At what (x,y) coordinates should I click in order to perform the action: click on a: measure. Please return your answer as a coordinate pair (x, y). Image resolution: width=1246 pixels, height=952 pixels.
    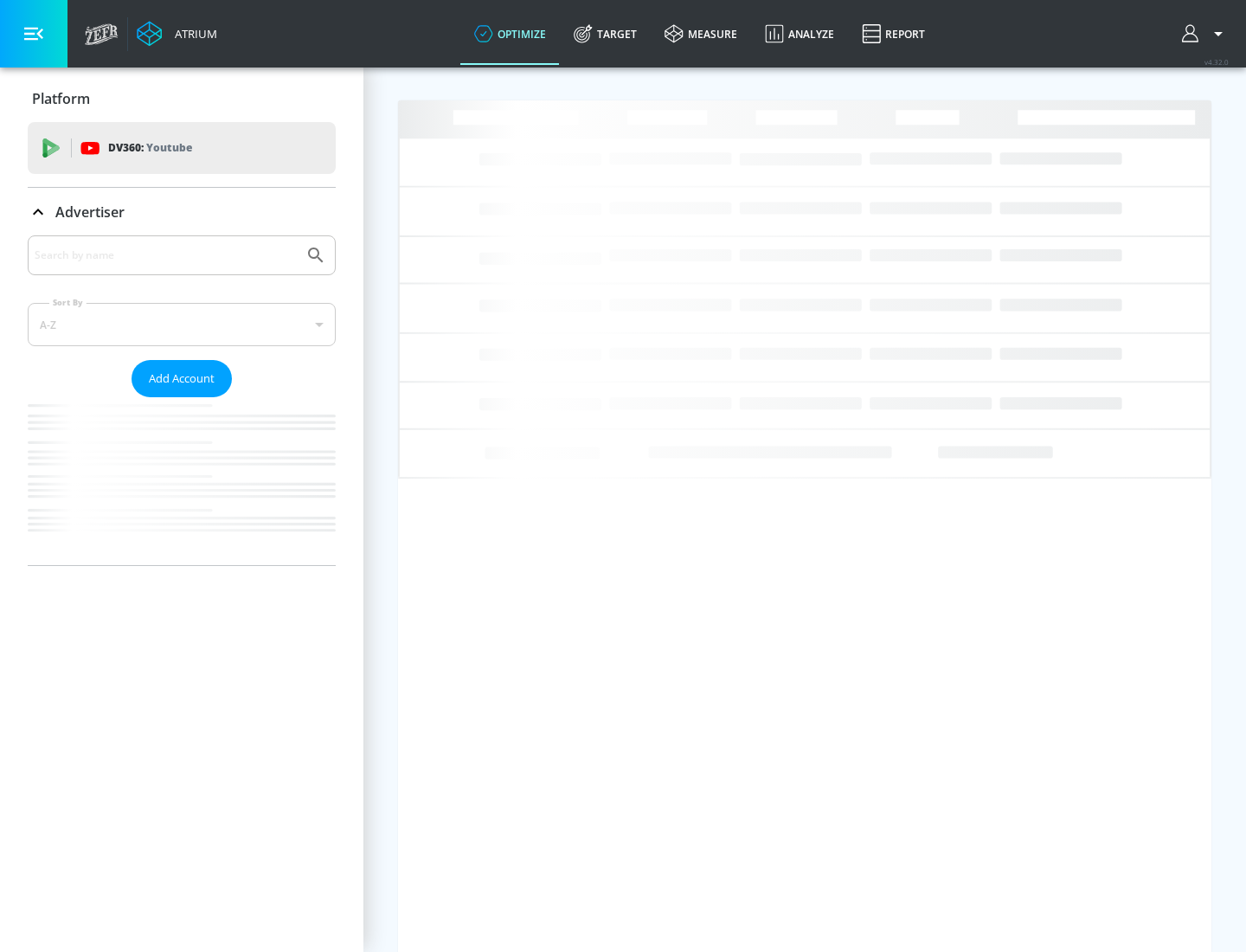
    Looking at the image, I should click on (701, 34).